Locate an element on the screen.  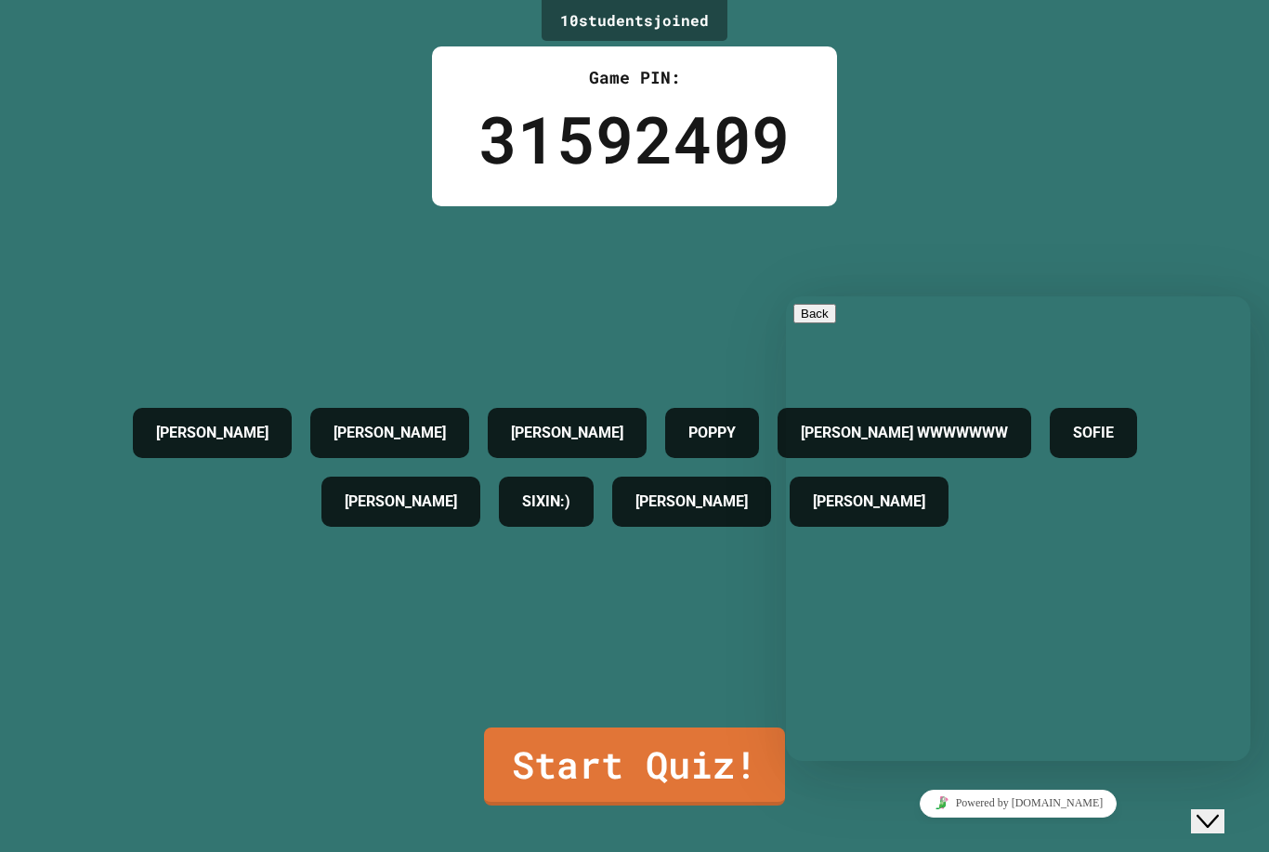
a: Start Quiz! is located at coordinates (634, 766).